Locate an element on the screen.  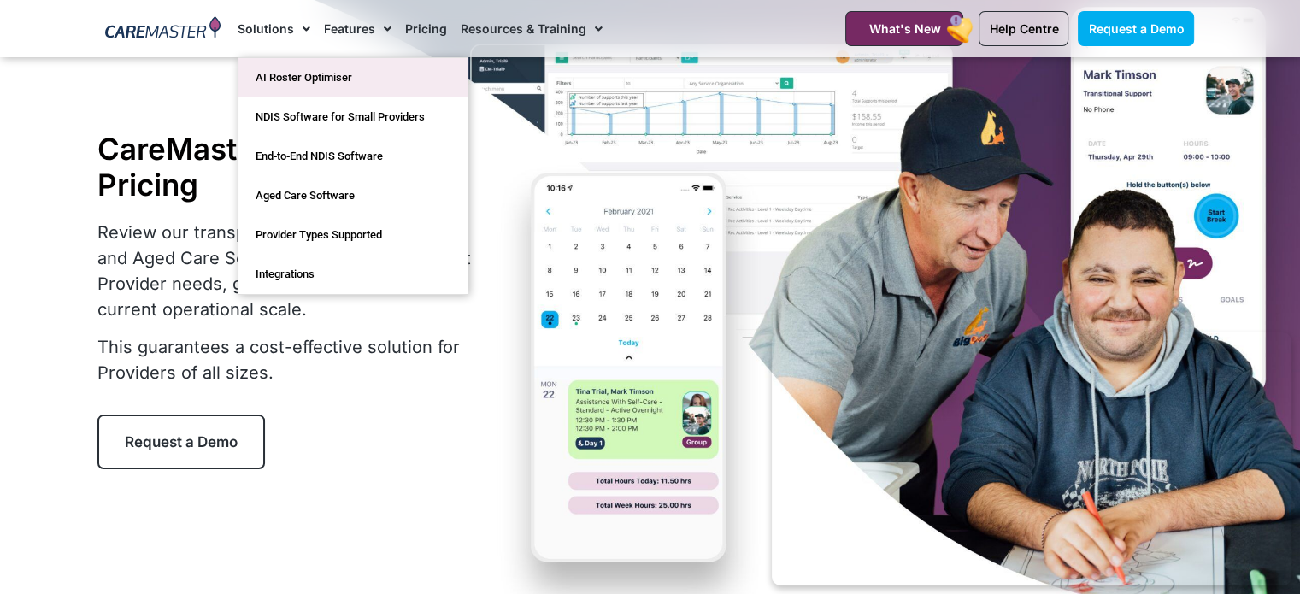
a: End-to-End NDIS Software is located at coordinates (353, 156).